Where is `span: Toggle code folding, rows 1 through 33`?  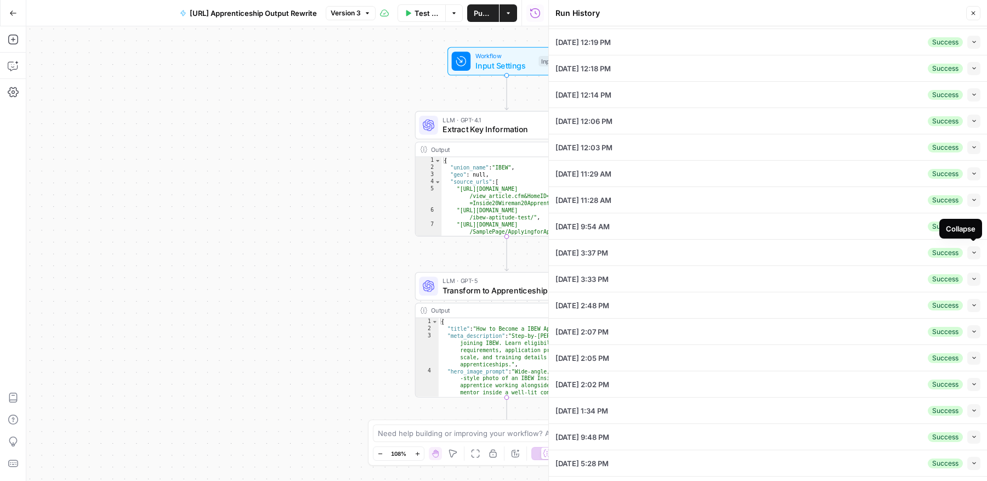
span: Toggle code folding, rows 1 through 33 is located at coordinates (437, 161).